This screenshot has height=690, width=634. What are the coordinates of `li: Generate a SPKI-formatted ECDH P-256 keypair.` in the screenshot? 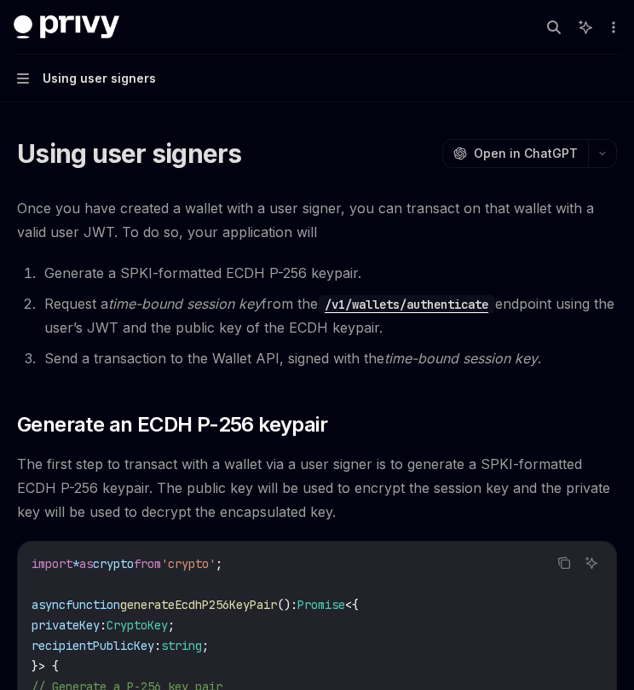 It's located at (328, 273).